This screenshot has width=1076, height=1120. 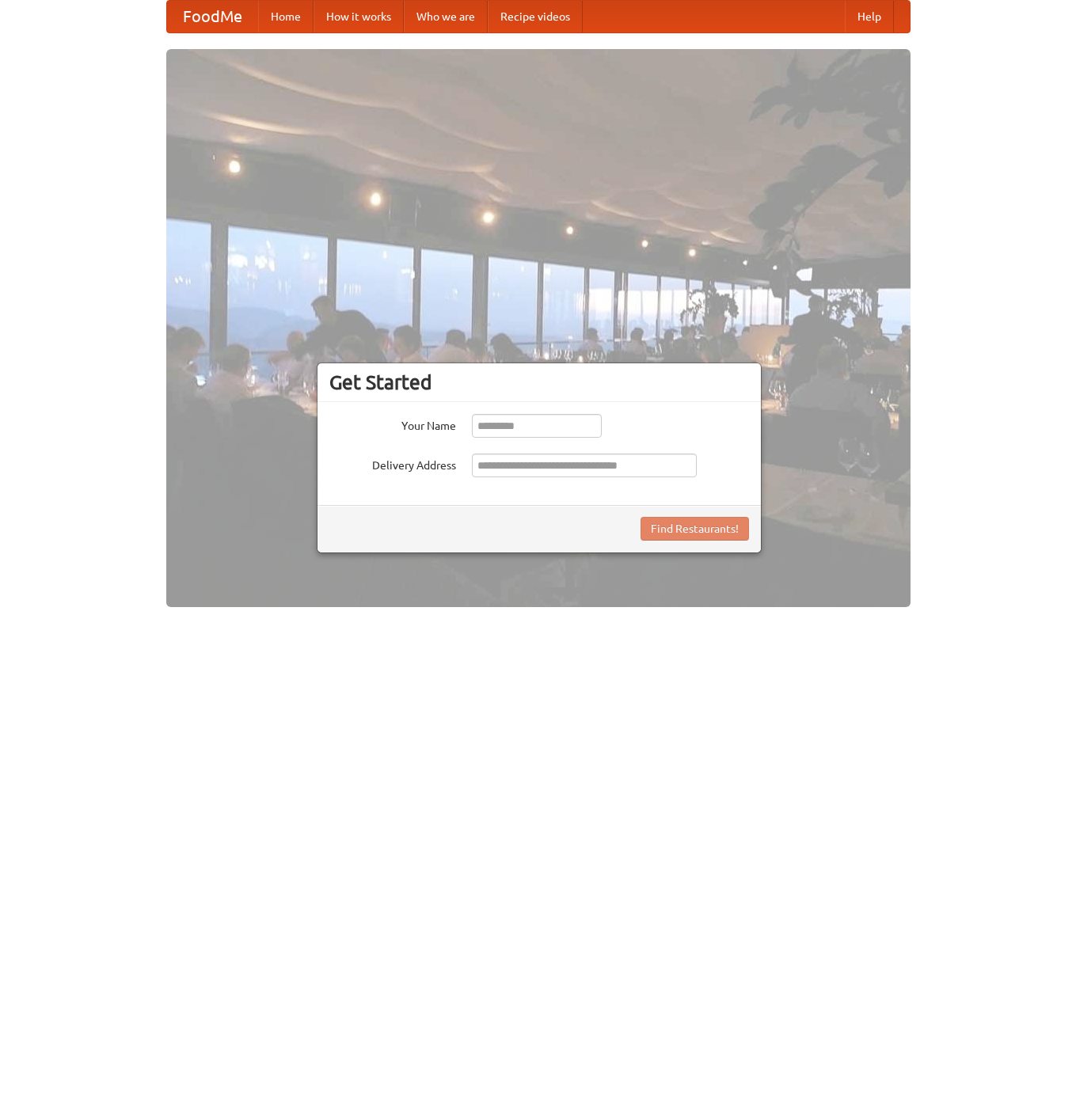 What do you see at coordinates (286, 16) in the screenshot?
I see `a: Home` at bounding box center [286, 16].